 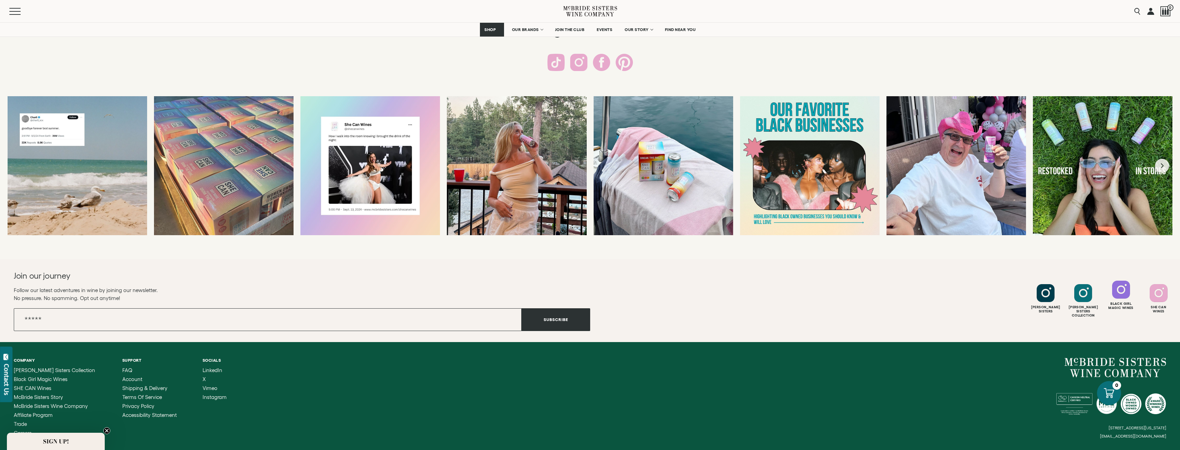 What do you see at coordinates (150, 379) in the screenshot?
I see `a: Account` at bounding box center [150, 379].